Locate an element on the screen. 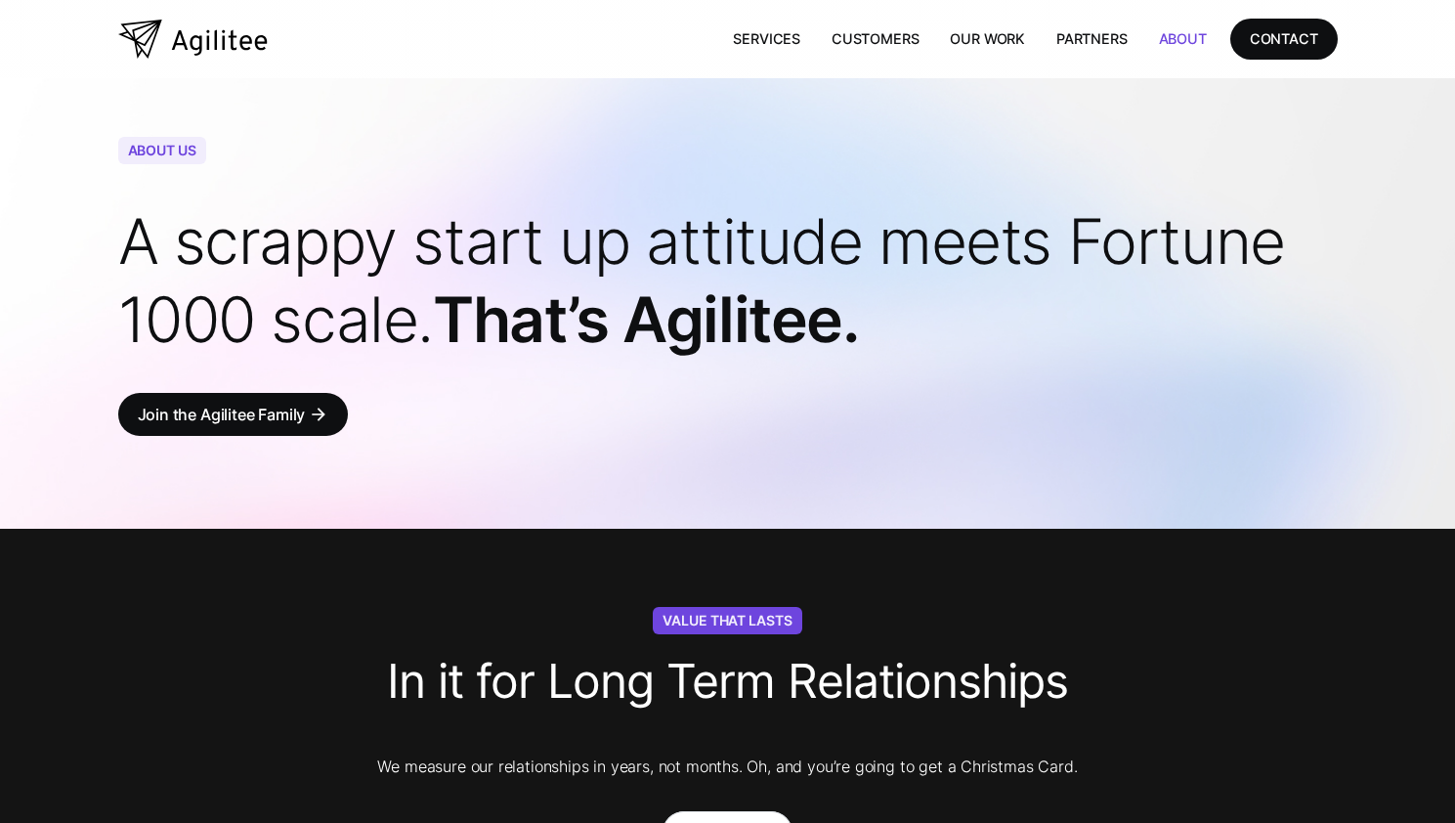  div: Value That Lasts is located at coordinates (727, 620).